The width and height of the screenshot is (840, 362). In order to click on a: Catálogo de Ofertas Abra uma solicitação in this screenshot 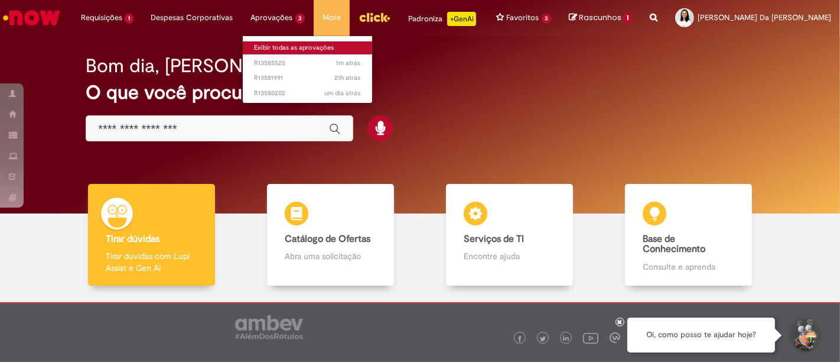, I will do `click(330, 235)`.